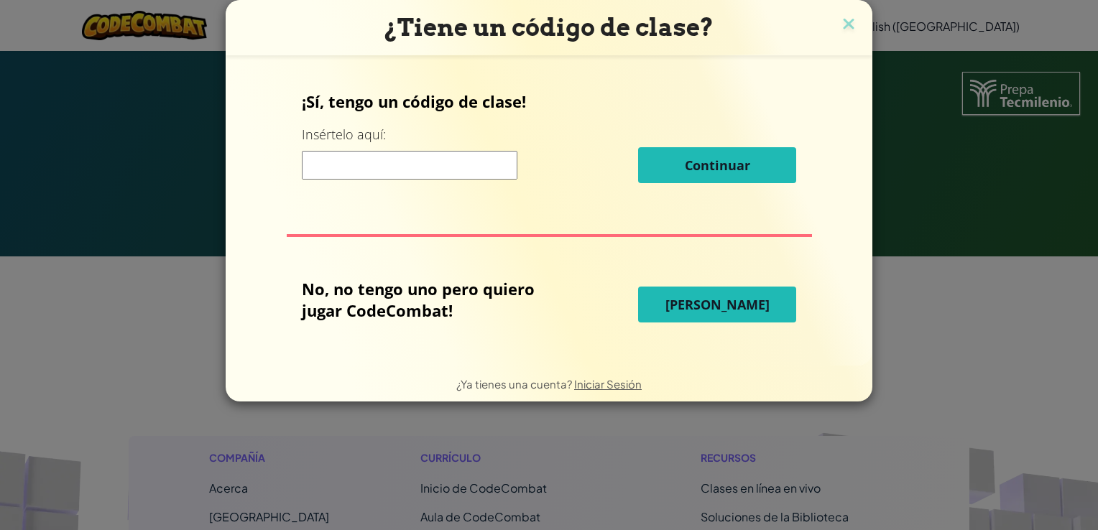 Image resolution: width=1098 pixels, height=530 pixels. What do you see at coordinates (434, 300) in the screenshot?
I see `p: No, no tengo uno pero quiero jugar CodeCombat!` at bounding box center [434, 300].